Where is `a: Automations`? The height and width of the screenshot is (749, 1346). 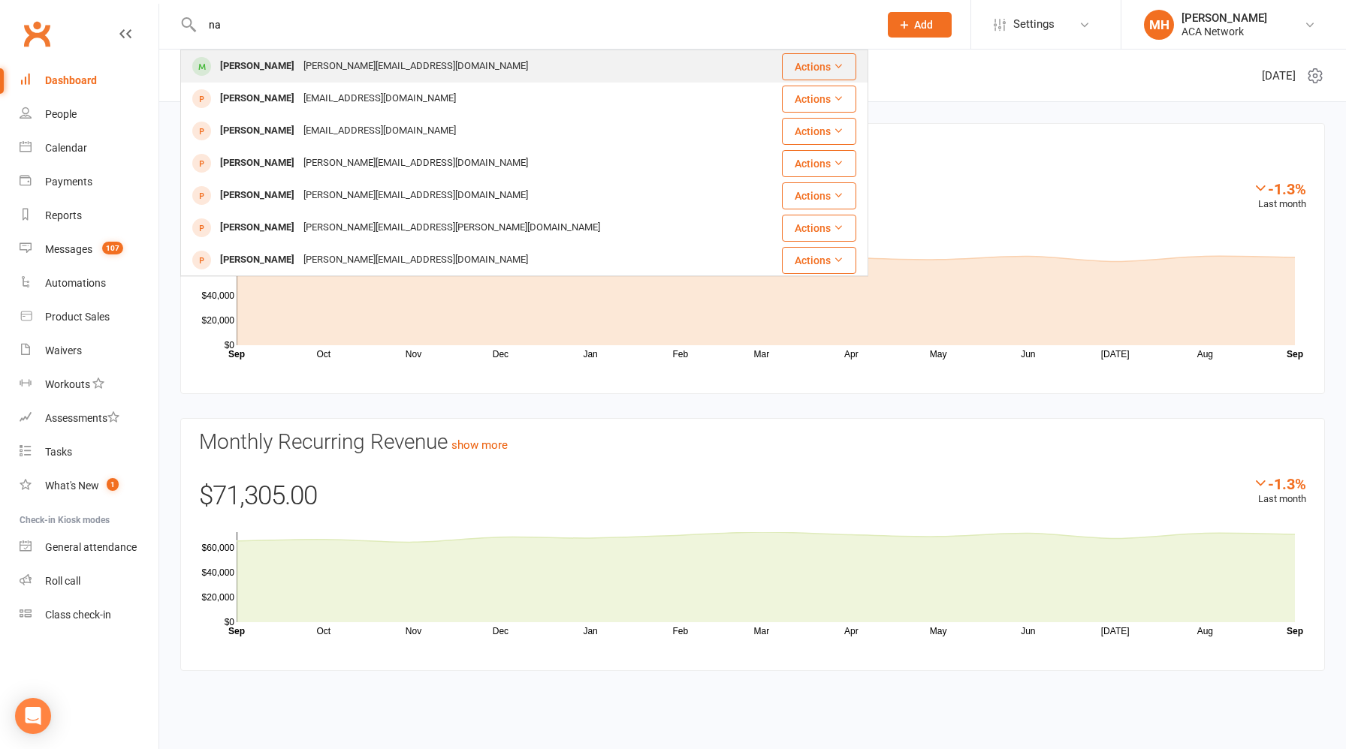 a: Automations is located at coordinates (89, 283).